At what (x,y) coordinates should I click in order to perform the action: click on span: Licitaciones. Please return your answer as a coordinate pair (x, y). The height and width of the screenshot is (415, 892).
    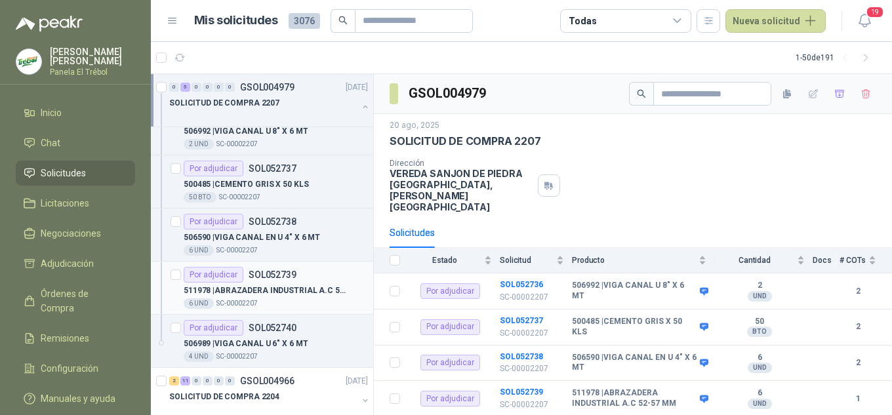
    Looking at the image, I should click on (65, 203).